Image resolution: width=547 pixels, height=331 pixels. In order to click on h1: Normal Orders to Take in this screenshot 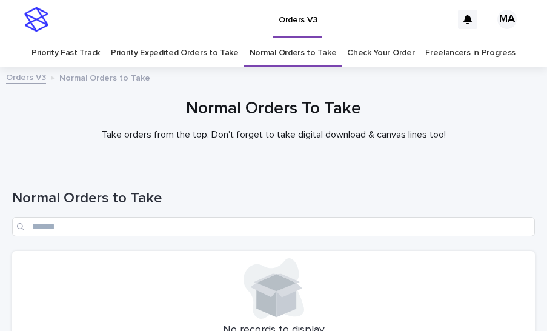, I will do `click(273, 198)`.